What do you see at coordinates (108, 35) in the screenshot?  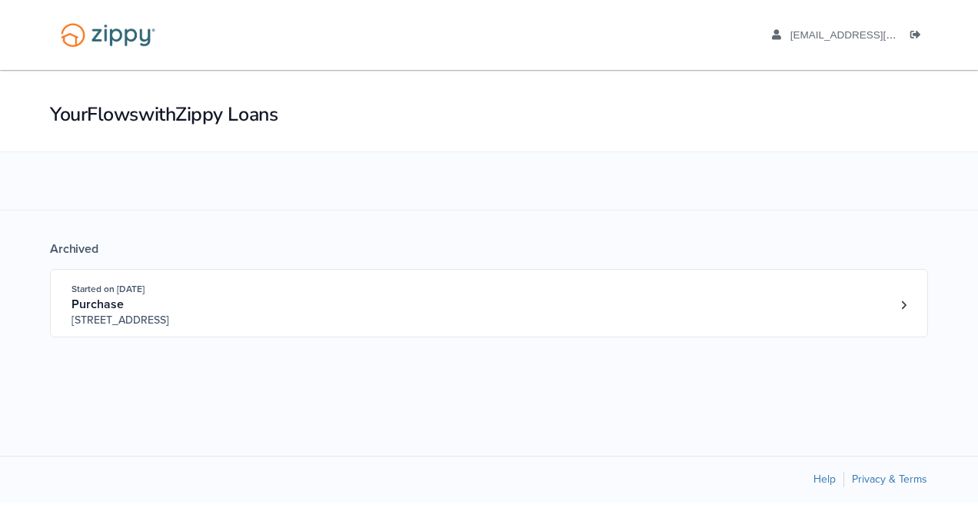 I see `img: Logo` at bounding box center [108, 35].